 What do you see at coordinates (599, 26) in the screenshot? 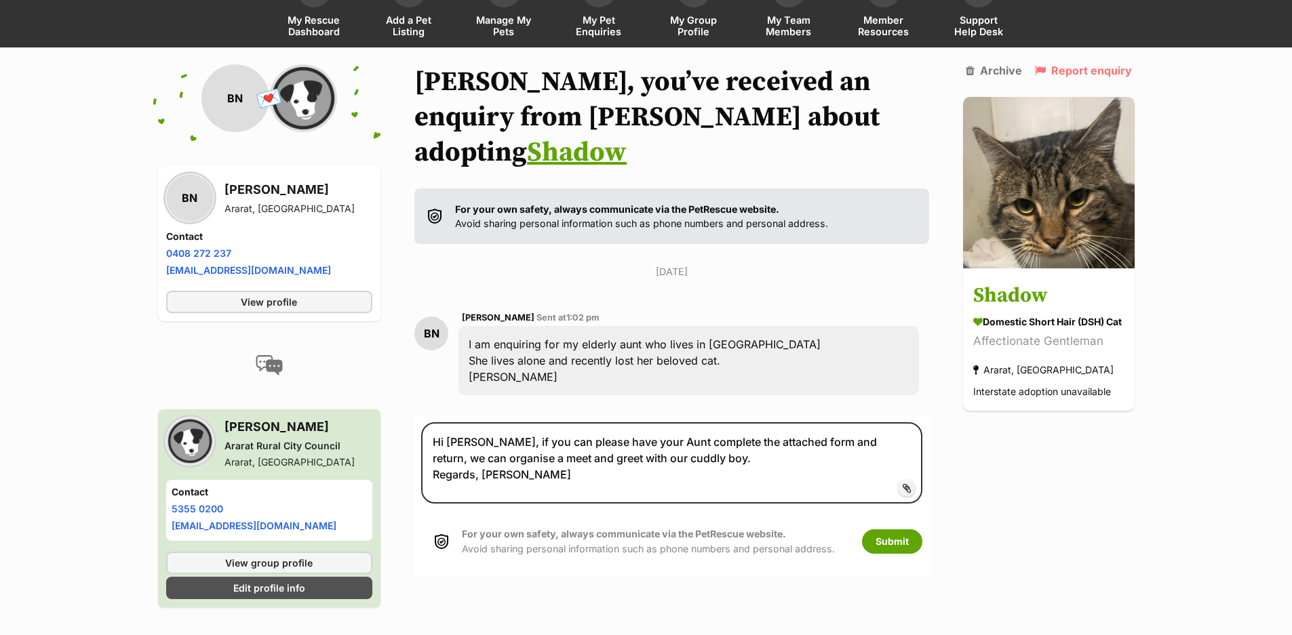
I see `span: My Pet Enquiries` at bounding box center [599, 26].